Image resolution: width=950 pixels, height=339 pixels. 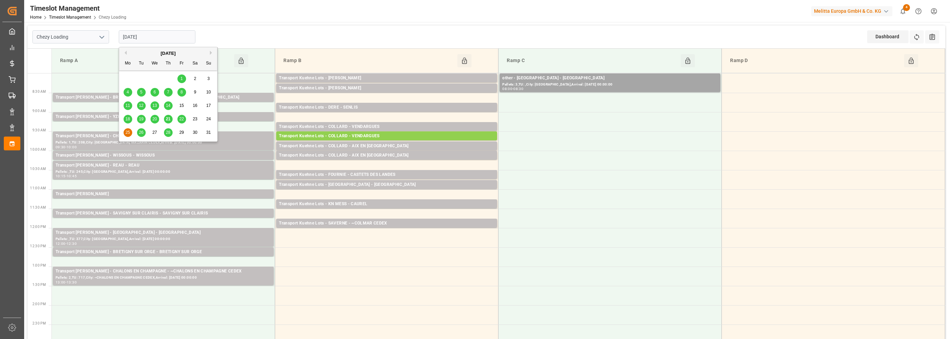 I want to click on span: 5, so click(x=141, y=92).